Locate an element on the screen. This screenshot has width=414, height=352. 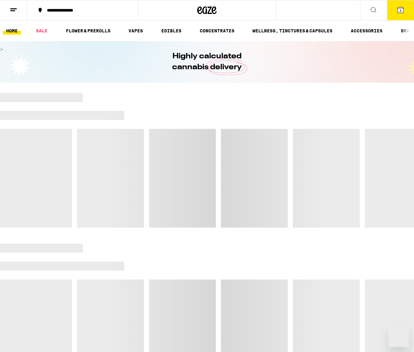
a: CONCENTRATES is located at coordinates (217, 31).